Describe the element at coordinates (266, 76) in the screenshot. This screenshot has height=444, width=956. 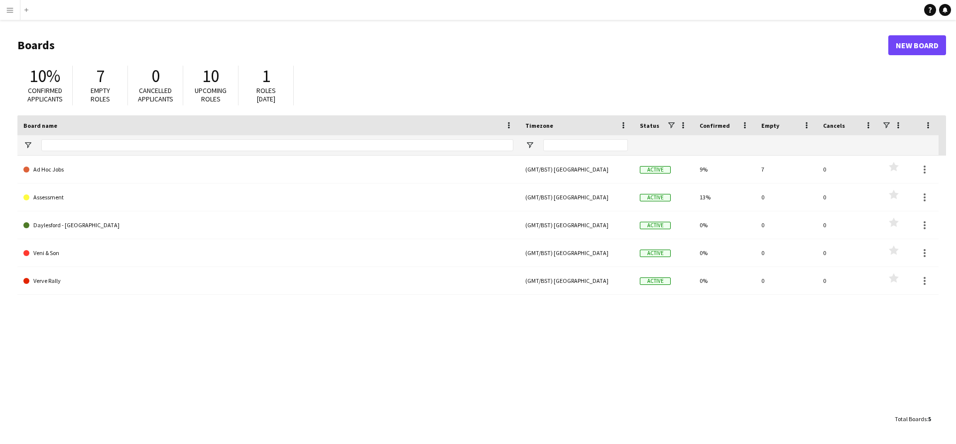
I see `span: 1` at that location.